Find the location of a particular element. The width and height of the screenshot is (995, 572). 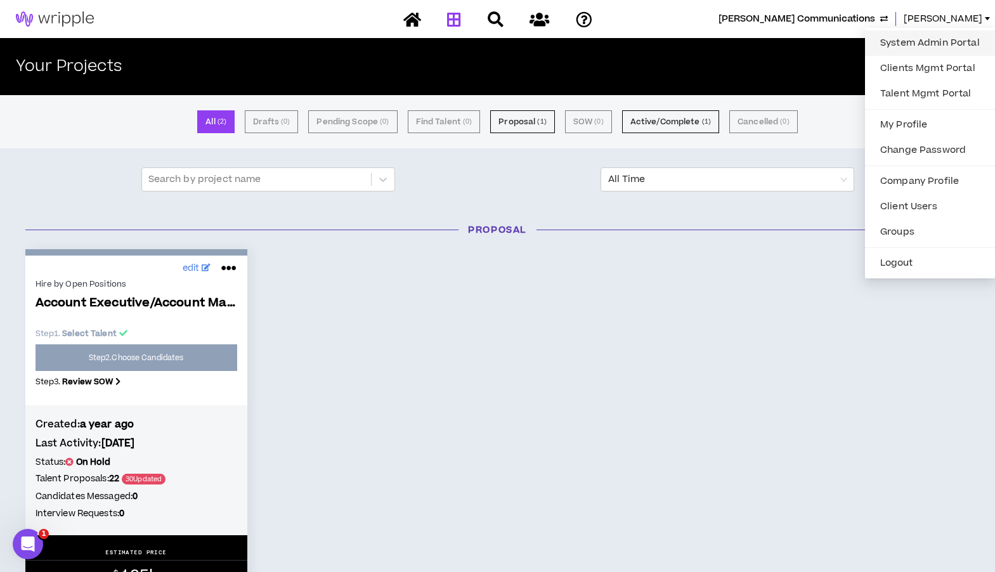

a: Clients Mgmt Portal is located at coordinates (929, 68).